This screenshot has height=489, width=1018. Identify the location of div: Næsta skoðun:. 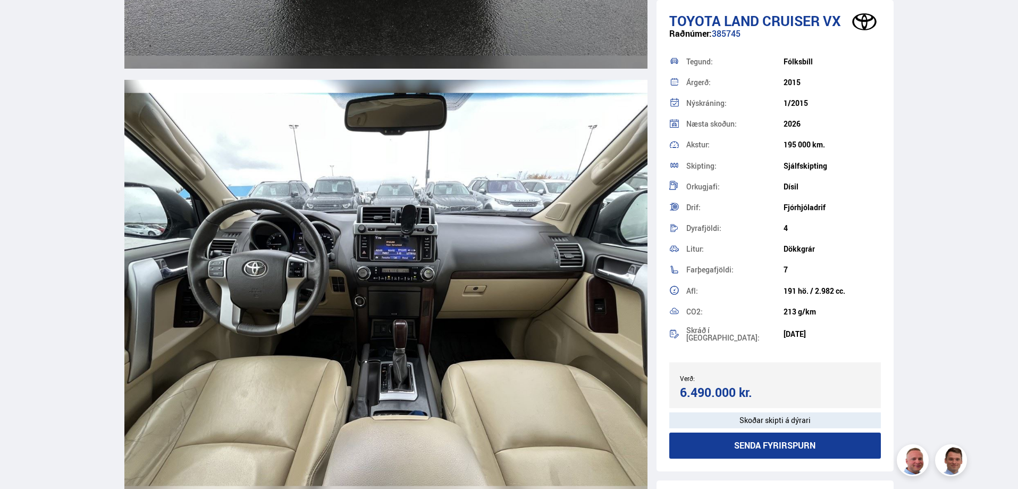
(735, 124).